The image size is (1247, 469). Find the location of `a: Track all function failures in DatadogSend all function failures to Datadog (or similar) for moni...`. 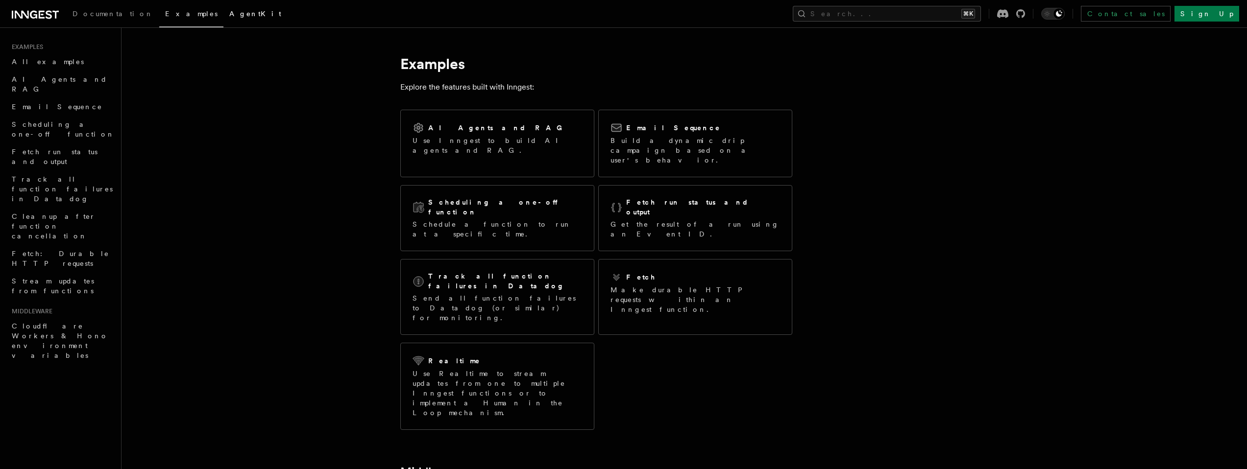

a: Track all function failures in DatadogSend all function failures to Datadog (or similar) for moni... is located at coordinates (497, 297).